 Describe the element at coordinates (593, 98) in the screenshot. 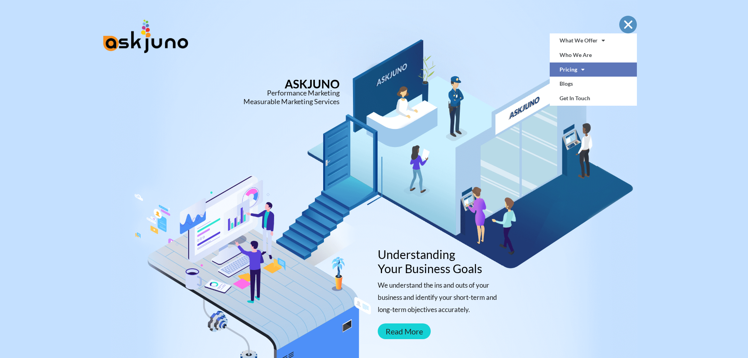

I see `a: Get In Touch` at that location.